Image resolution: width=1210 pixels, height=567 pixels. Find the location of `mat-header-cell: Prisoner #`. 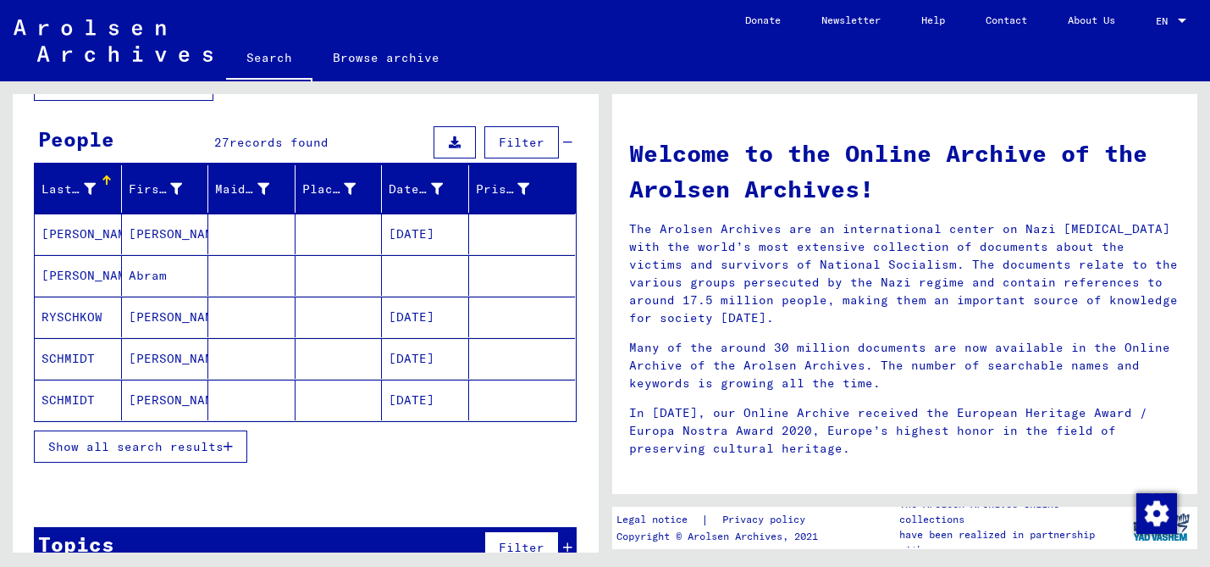

mat-header-cell: Prisoner # is located at coordinates (522, 189).